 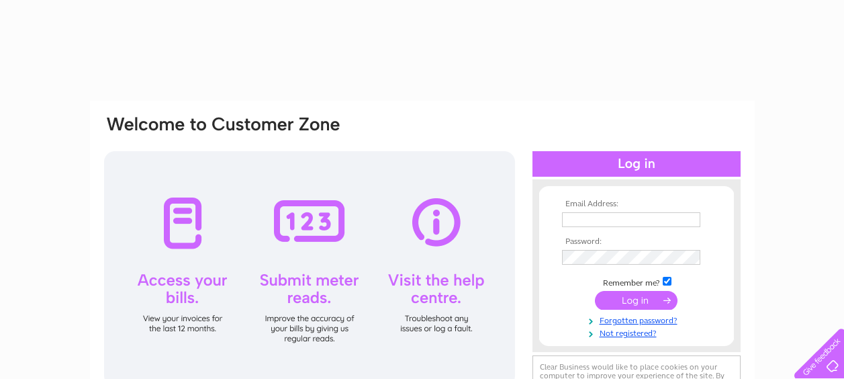 What do you see at coordinates (637, 204) in the screenshot?
I see `th: Email Address:` at bounding box center [637, 204].